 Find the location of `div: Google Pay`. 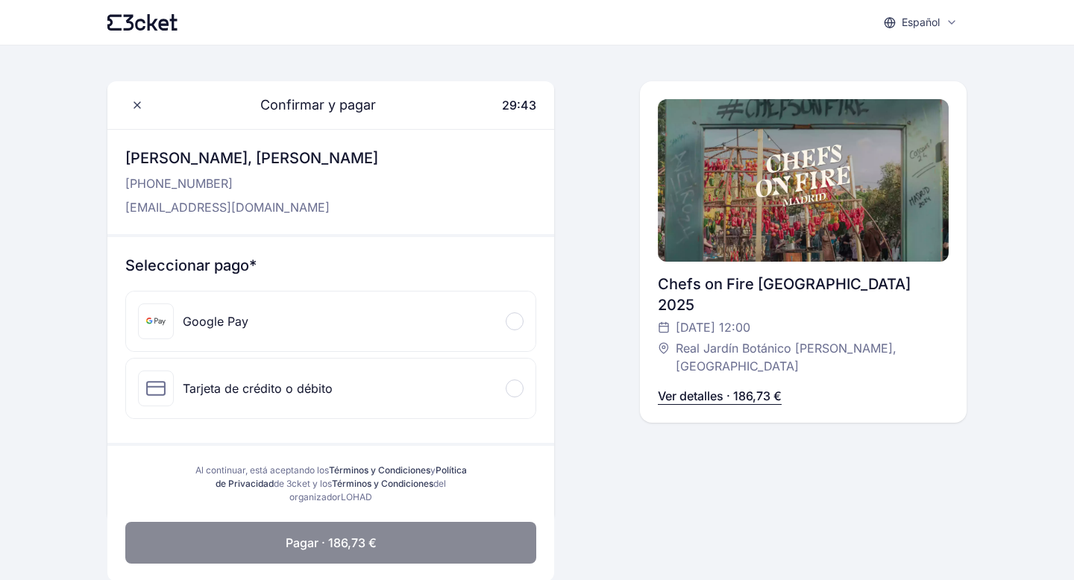

div: Google Pay is located at coordinates (216, 322).